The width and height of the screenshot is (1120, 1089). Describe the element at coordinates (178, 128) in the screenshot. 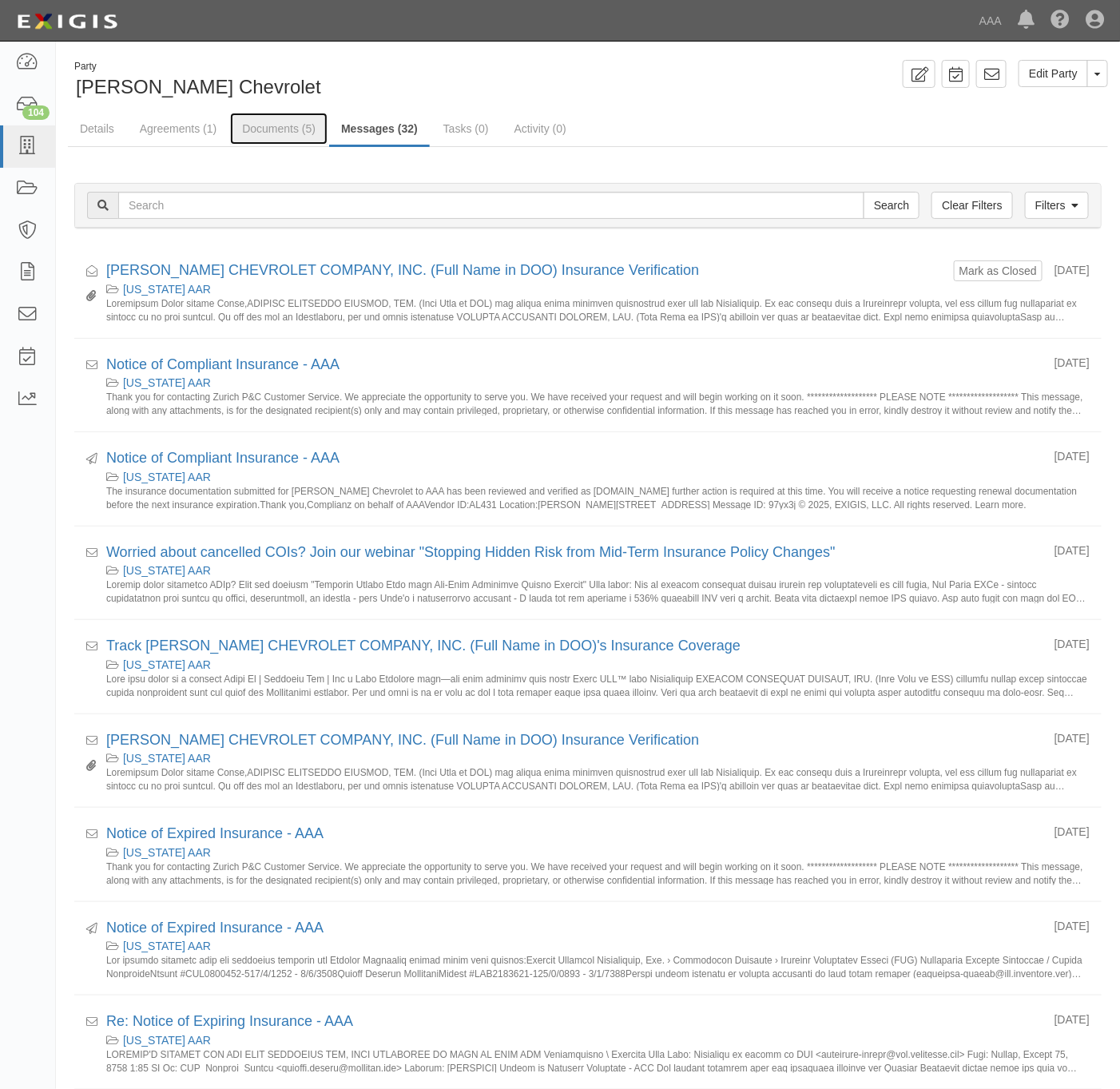

I see `a: Agreements (1)` at that location.